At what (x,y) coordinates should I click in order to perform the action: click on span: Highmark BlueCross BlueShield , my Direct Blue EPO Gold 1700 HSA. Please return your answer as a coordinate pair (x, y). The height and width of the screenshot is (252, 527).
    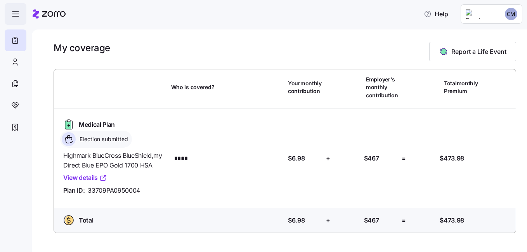
    Looking at the image, I should click on (114, 161).